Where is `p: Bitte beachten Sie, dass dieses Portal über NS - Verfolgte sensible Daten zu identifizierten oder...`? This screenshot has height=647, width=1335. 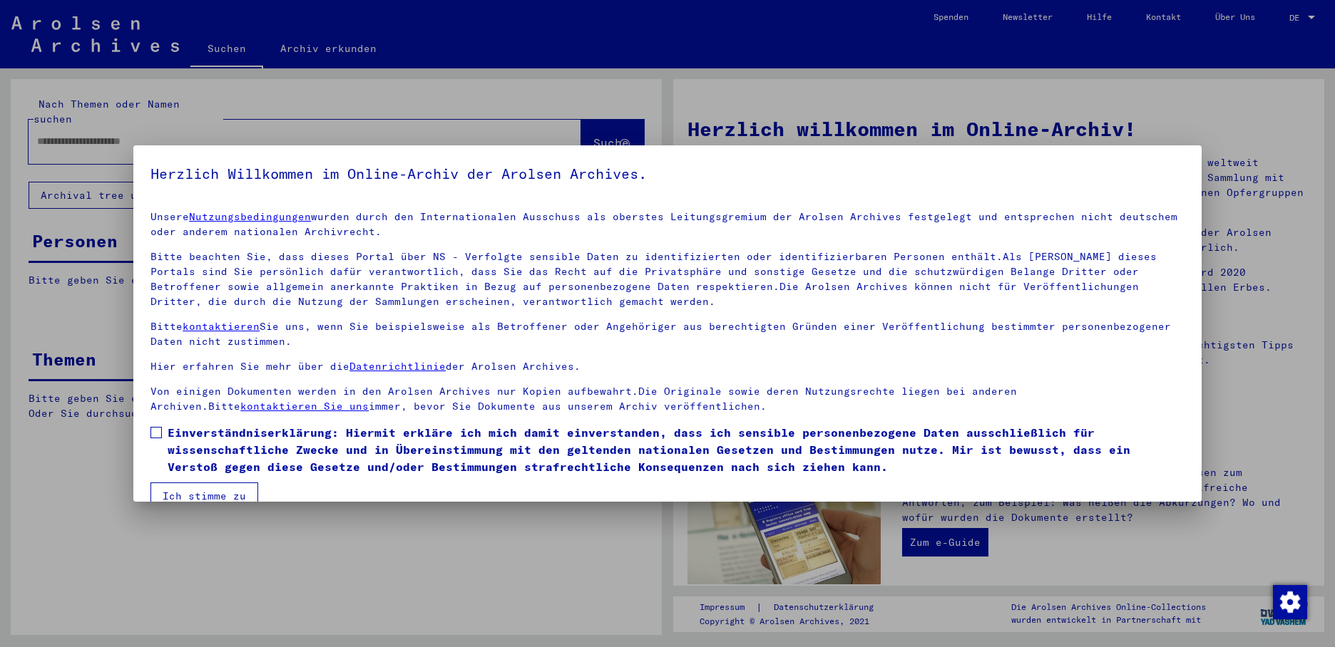
p: Bitte beachten Sie, dass dieses Portal über NS - Verfolgte sensible Daten zu identifizierten oder... is located at coordinates (667, 279).